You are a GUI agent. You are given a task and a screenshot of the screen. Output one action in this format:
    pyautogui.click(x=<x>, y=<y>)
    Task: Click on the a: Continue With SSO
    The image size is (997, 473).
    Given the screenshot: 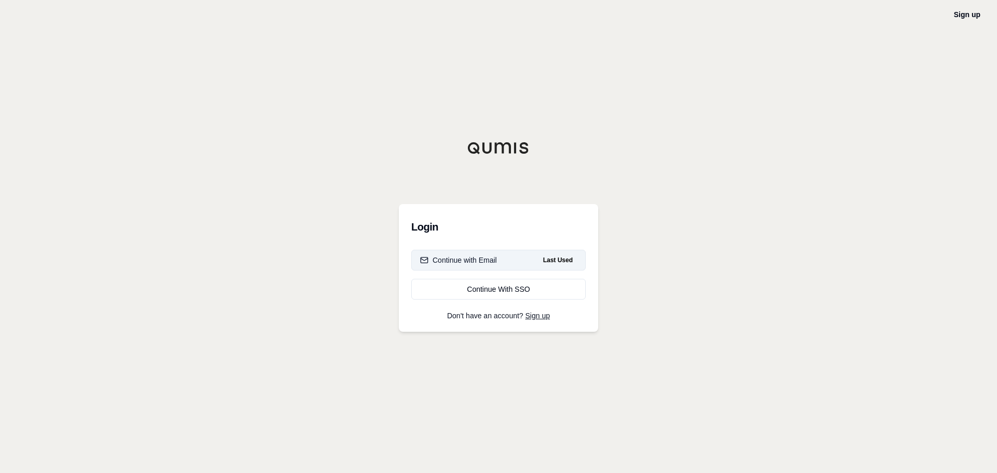 What is the action you would take?
    pyautogui.click(x=499, y=289)
    